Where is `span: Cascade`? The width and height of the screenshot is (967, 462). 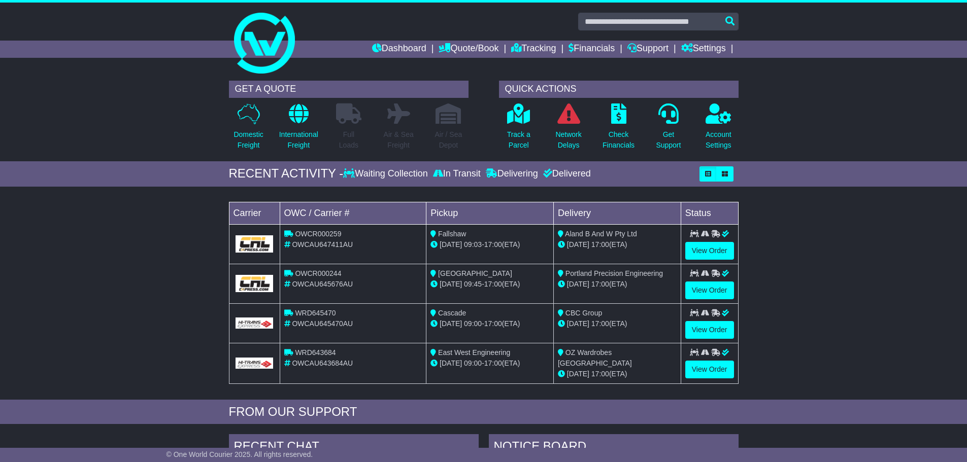
span: Cascade is located at coordinates (452, 313).